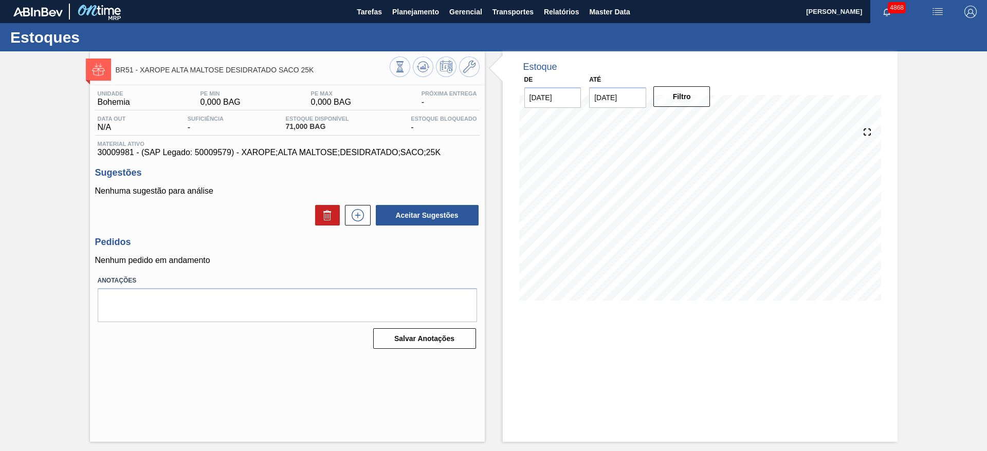  What do you see at coordinates (252, 70) in the screenshot?
I see `span: BR51 - XAROPE ALTA MALTOSE DESIDRATADO SACO 25K` at bounding box center [252, 70].